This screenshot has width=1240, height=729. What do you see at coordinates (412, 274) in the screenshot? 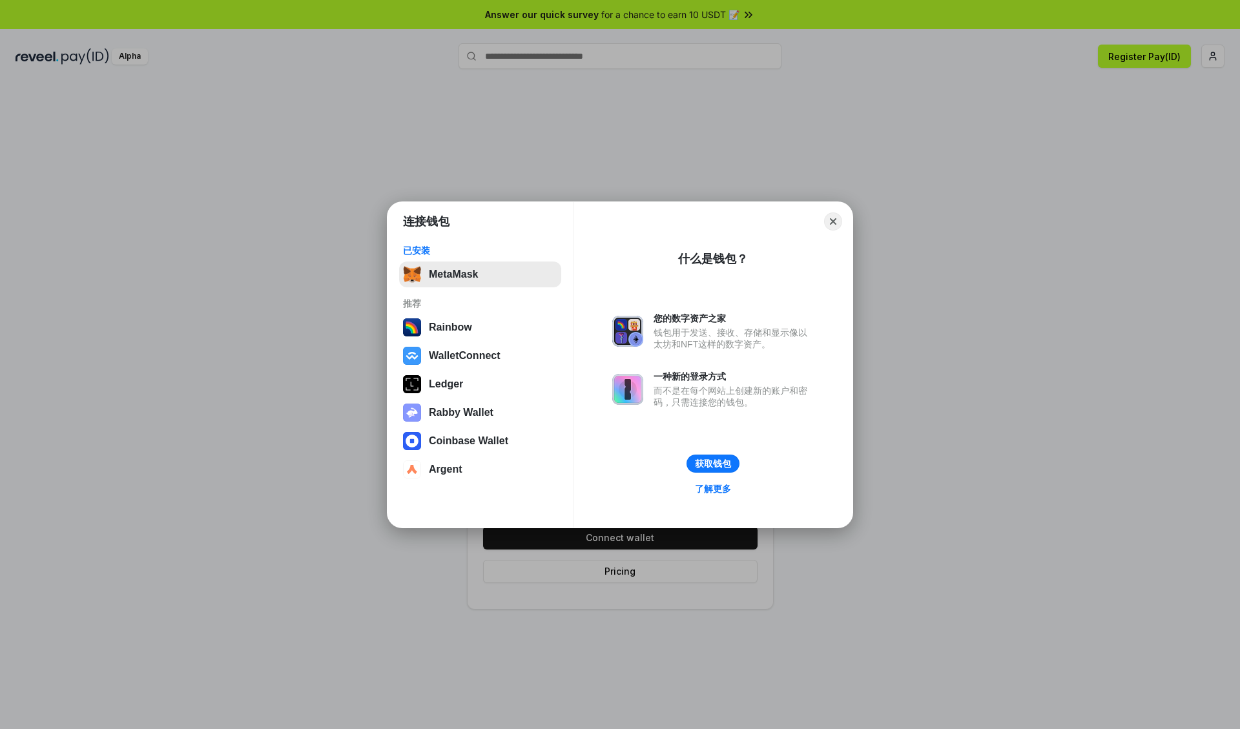
I see `img: svg+xml,%3Csvg%20fill%3D%22none%22%20height%3D%2233%22%20viewBox%3D%220%200%2035%2033%22%20width%...` at bounding box center [412, 274].